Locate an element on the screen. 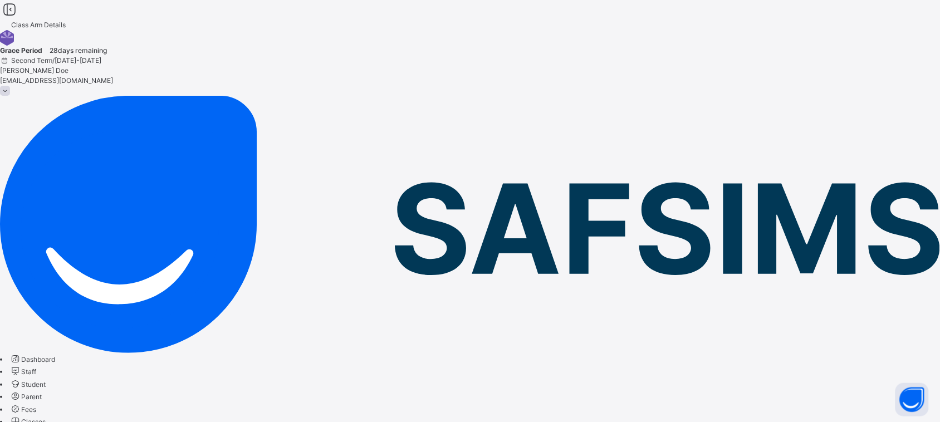 The height and width of the screenshot is (422, 940). a: Dashboard is located at coordinates (32, 359).